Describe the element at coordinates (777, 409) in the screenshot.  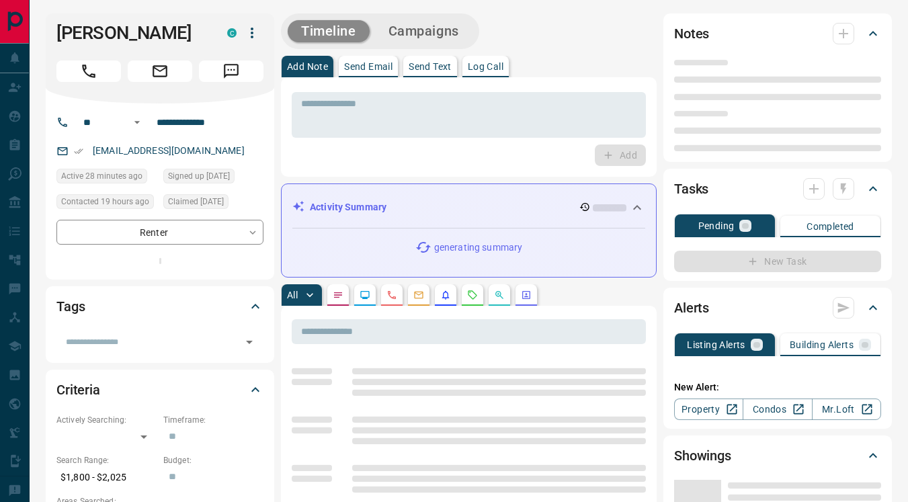
I see `a: Condos` at that location.